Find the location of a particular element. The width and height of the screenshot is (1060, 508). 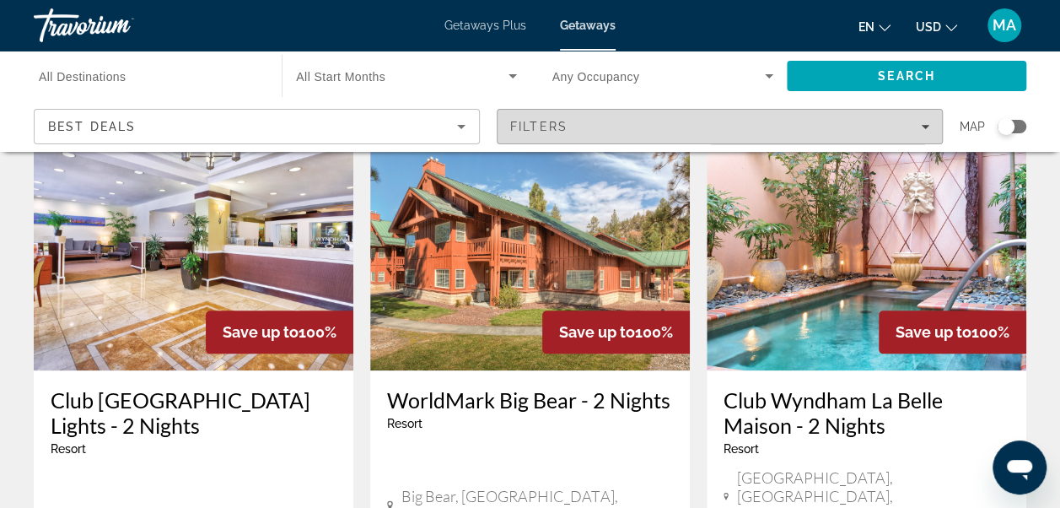

span: Getaways is located at coordinates (588, 25).